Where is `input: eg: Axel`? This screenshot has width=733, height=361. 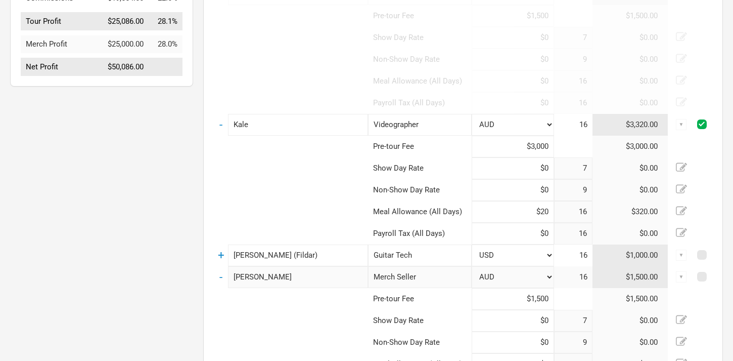 input: eg: Axel is located at coordinates (298, 255).